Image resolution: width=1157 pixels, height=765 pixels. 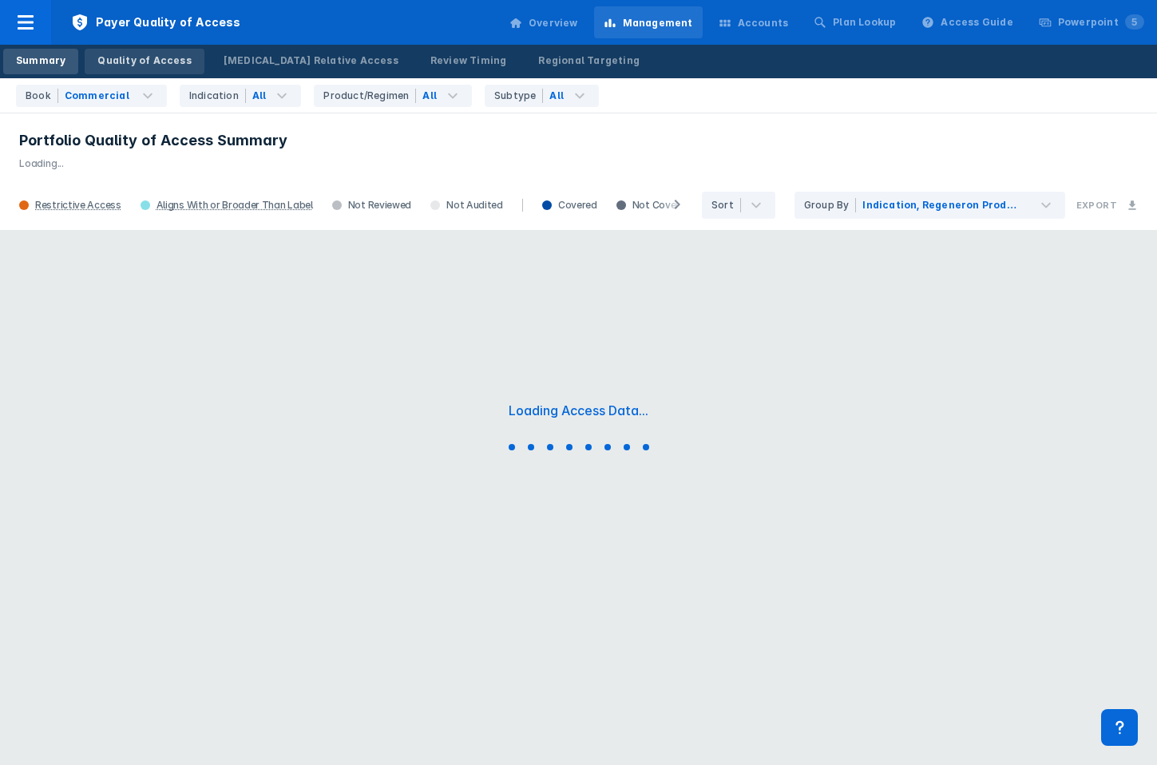 What do you see at coordinates (370, 96) in the screenshot?
I see `div: Product/Regimen` at bounding box center [370, 96].